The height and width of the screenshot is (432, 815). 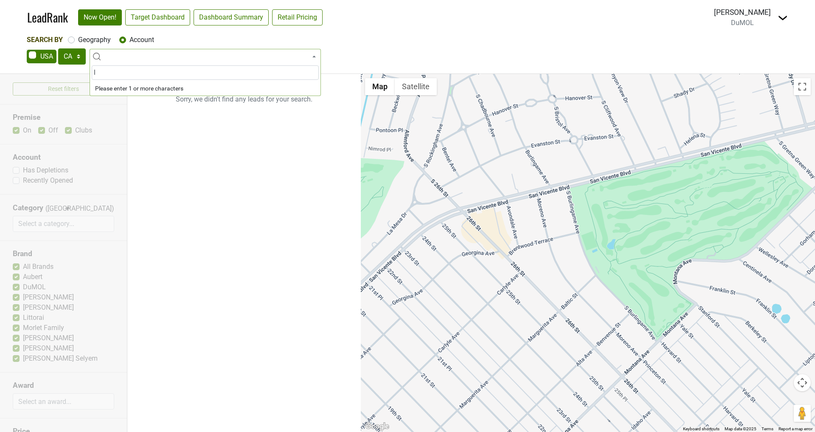 What do you see at coordinates (742, 22) in the screenshot?
I see `span: DuMOL` at bounding box center [742, 22].